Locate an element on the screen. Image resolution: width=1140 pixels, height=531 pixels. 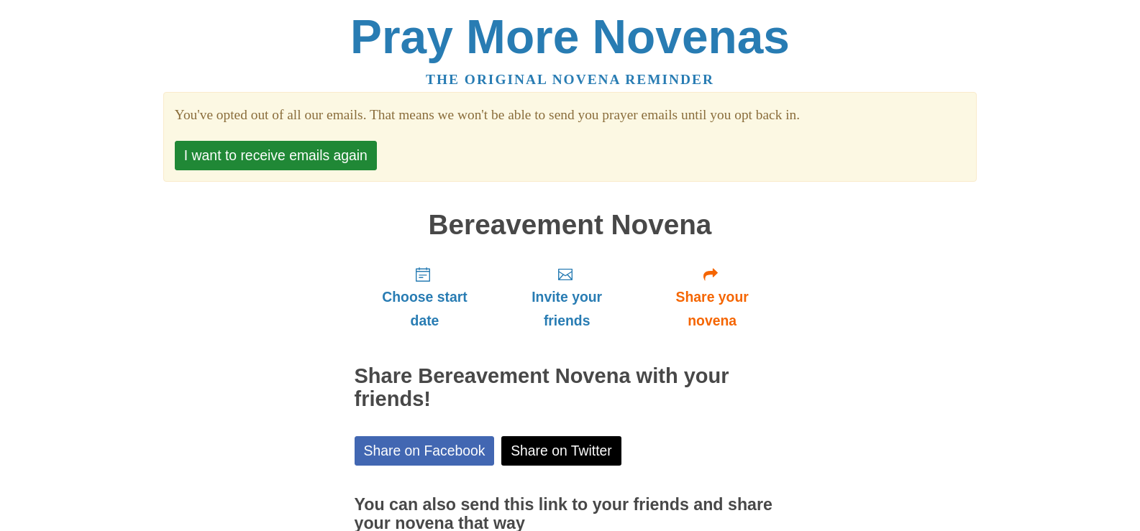
a: Share your novena is located at coordinates (712, 297).